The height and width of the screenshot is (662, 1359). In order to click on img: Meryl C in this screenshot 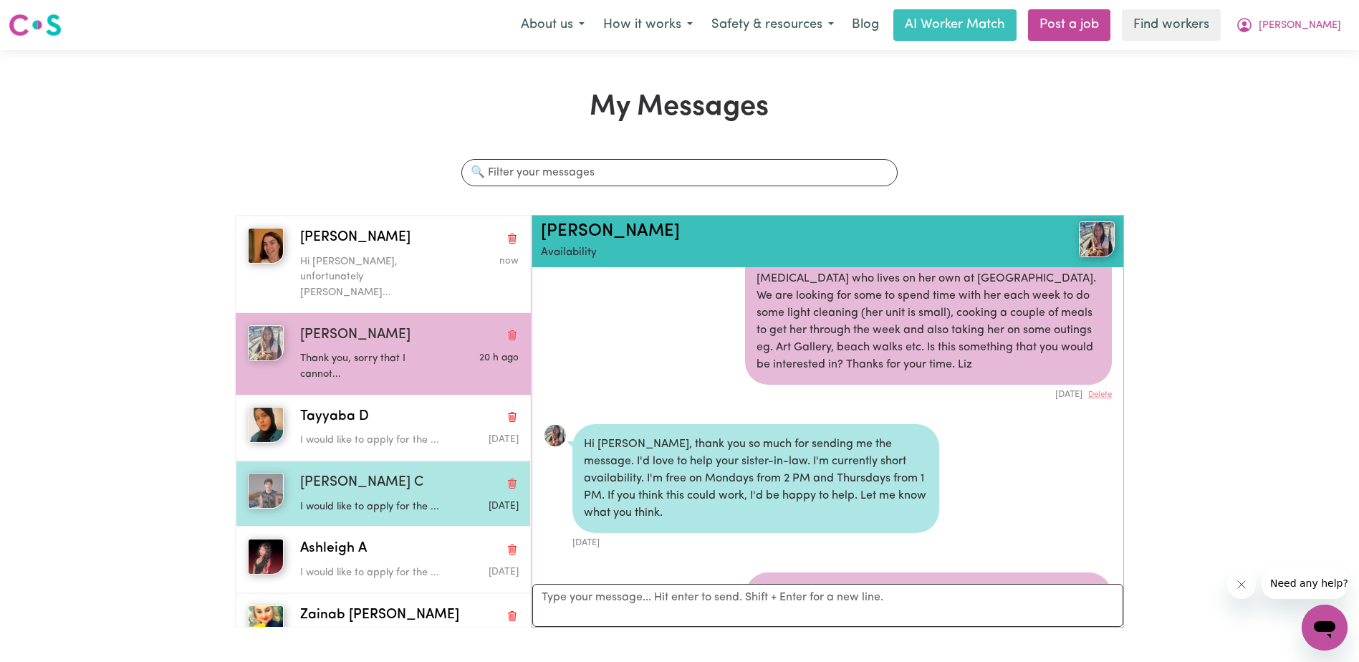, I will do `click(266, 491)`.